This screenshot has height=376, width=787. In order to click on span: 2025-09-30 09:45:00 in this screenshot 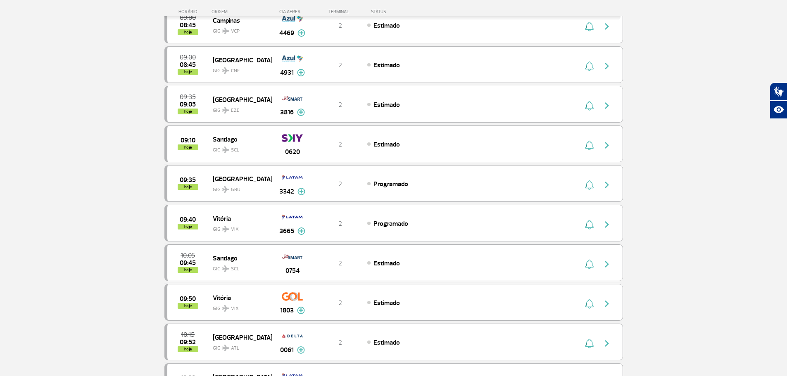, I will do `click(188, 263)`.